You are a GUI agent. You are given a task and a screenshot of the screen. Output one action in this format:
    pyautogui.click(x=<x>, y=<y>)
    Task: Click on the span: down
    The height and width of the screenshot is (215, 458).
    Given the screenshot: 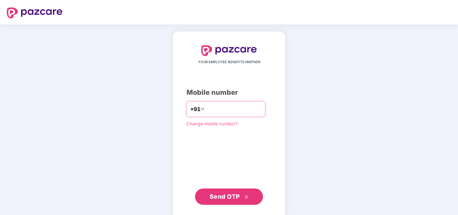 What is the action you would take?
    pyautogui.click(x=202, y=109)
    